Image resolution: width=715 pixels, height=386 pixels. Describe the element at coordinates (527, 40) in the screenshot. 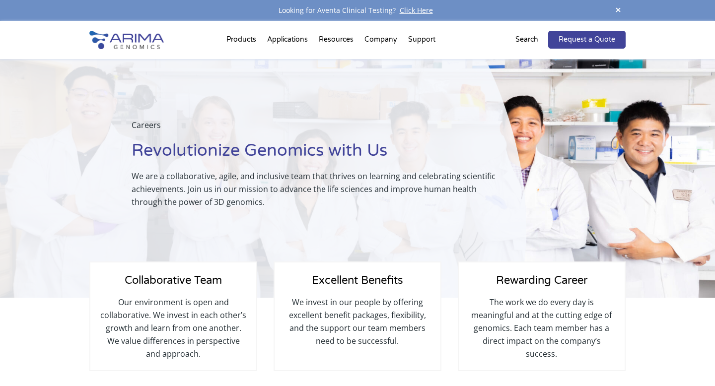

I see `p: Search` at that location.